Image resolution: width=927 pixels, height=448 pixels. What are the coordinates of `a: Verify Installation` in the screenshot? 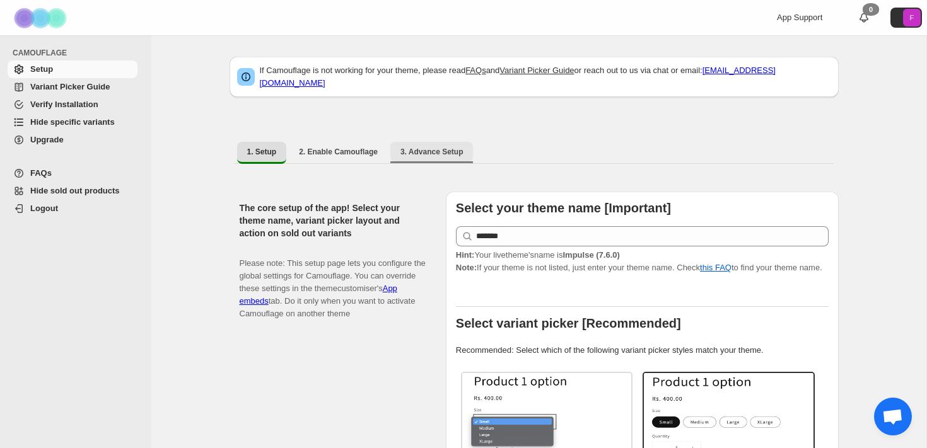 It's located at (72, 105).